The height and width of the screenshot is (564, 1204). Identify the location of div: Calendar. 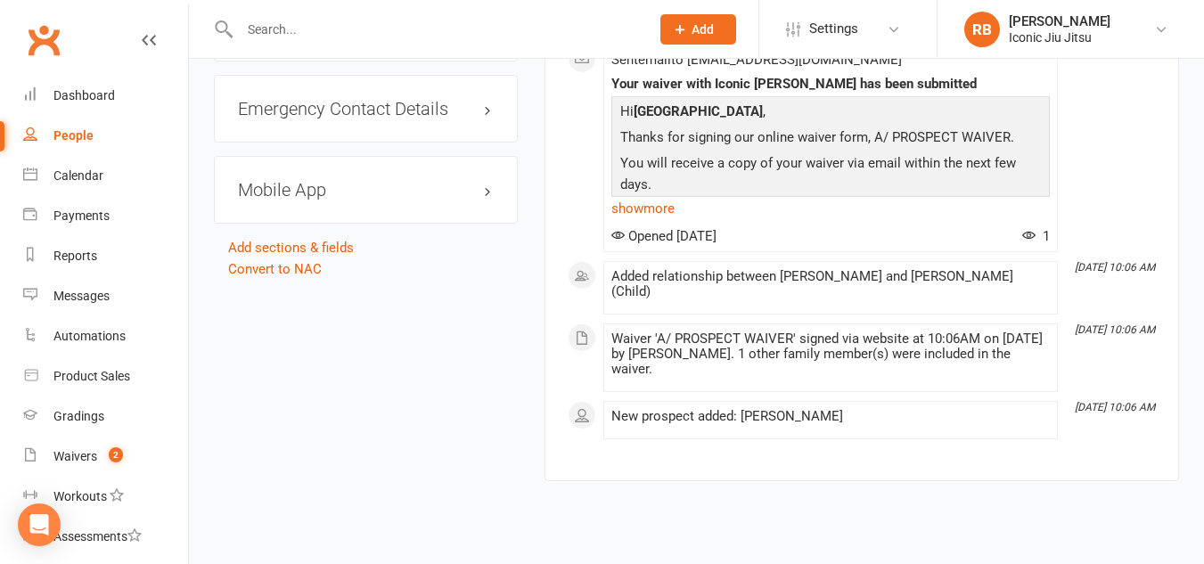
(78, 175).